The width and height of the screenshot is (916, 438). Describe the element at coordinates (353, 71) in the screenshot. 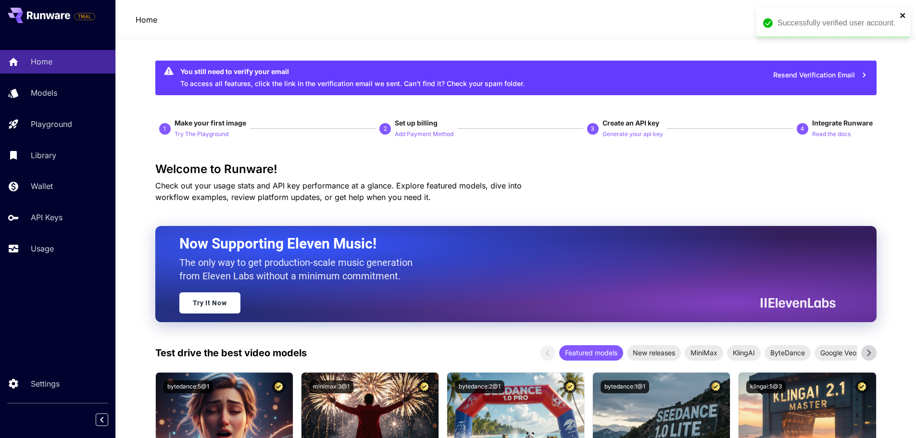

I see `div: You still need to verify your email` at that location.